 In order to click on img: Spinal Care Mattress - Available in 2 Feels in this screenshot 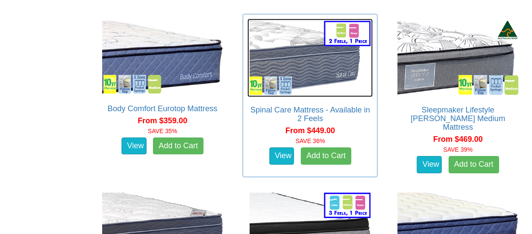, I will do `click(310, 58)`.